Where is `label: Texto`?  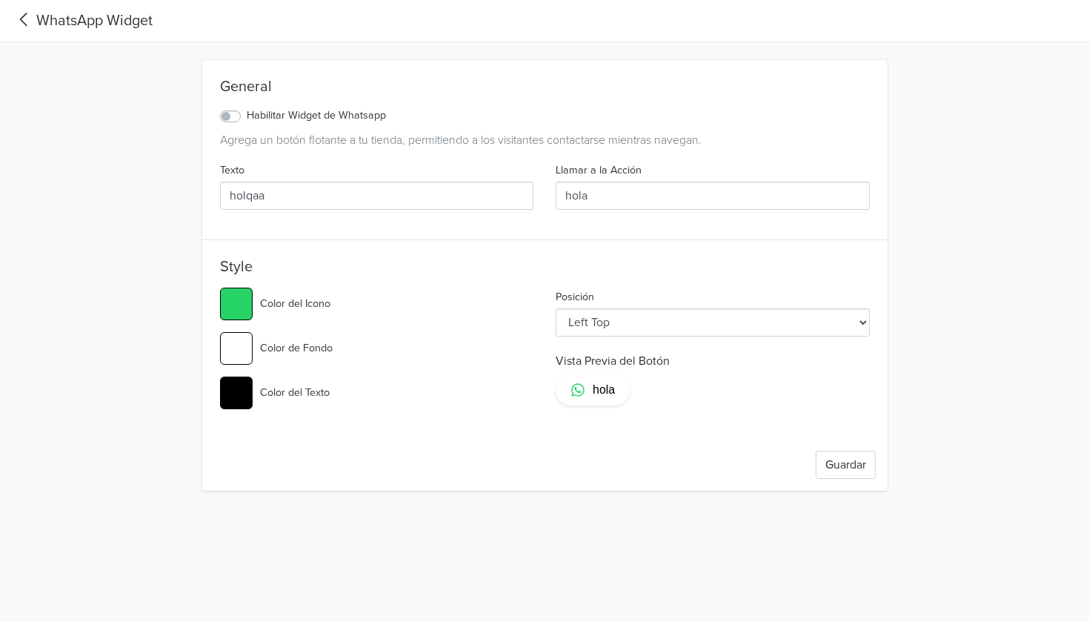 label: Texto is located at coordinates (232, 170).